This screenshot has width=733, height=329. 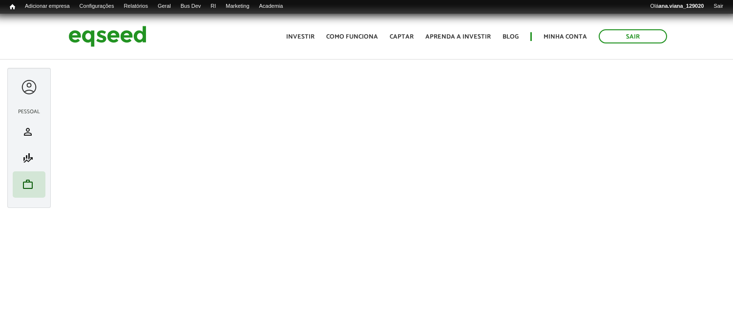 I want to click on a: Relatórios, so click(x=135, y=6).